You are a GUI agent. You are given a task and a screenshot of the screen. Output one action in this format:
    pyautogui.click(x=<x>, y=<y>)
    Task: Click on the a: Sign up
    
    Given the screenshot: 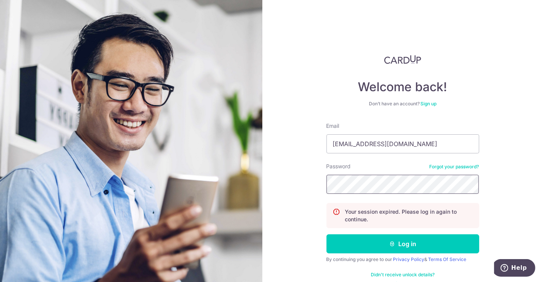 What is the action you would take?
    pyautogui.click(x=429, y=104)
    